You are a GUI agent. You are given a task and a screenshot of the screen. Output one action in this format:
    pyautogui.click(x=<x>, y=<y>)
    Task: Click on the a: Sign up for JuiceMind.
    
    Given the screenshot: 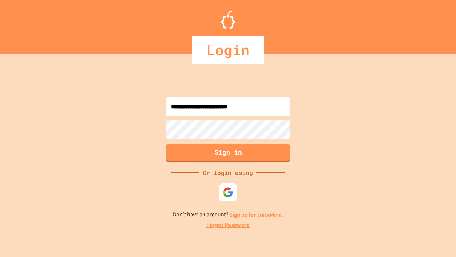 What is the action you would take?
    pyautogui.click(x=257, y=214)
    